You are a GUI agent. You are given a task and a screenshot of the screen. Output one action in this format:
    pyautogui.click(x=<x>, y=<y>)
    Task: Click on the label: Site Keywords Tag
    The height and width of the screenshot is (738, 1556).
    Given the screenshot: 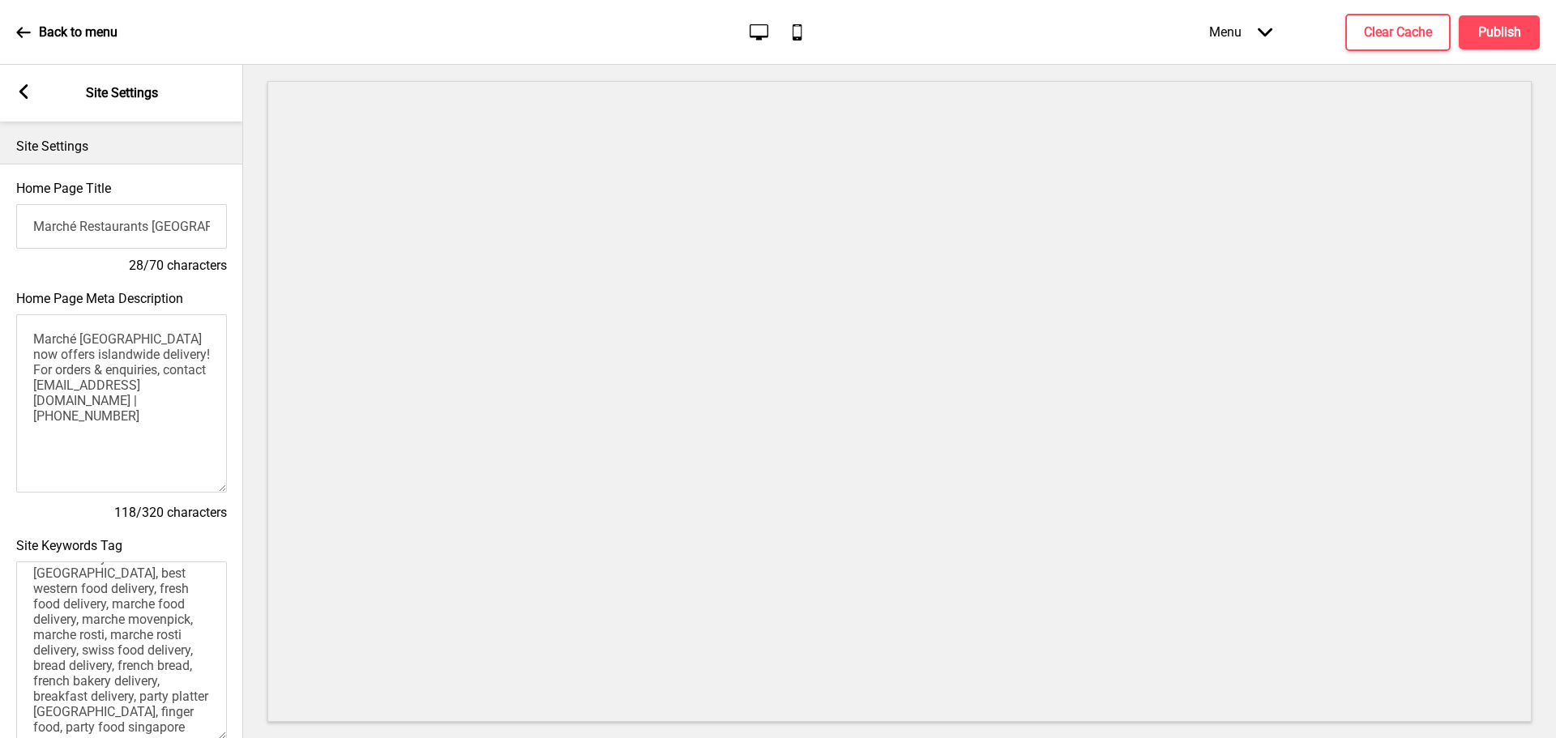 What is the action you would take?
    pyautogui.click(x=69, y=545)
    